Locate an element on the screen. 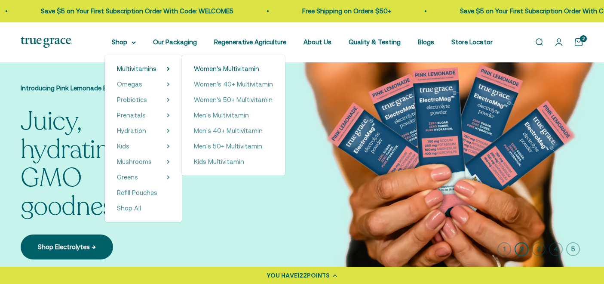  span: Kids is located at coordinates (123, 146).